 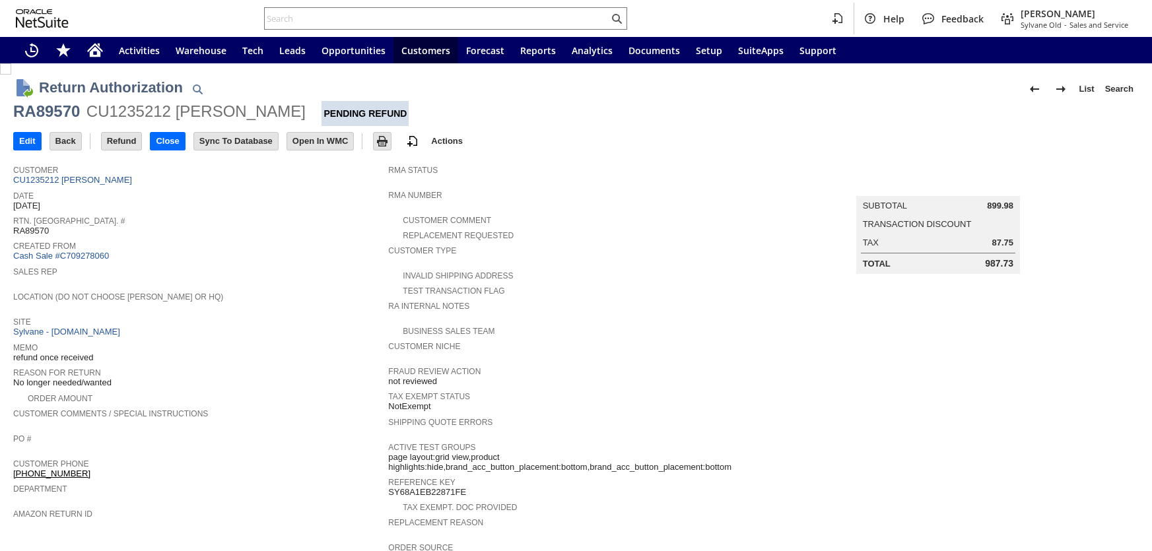 I want to click on a: Invalid Shipping Address, so click(x=458, y=276).